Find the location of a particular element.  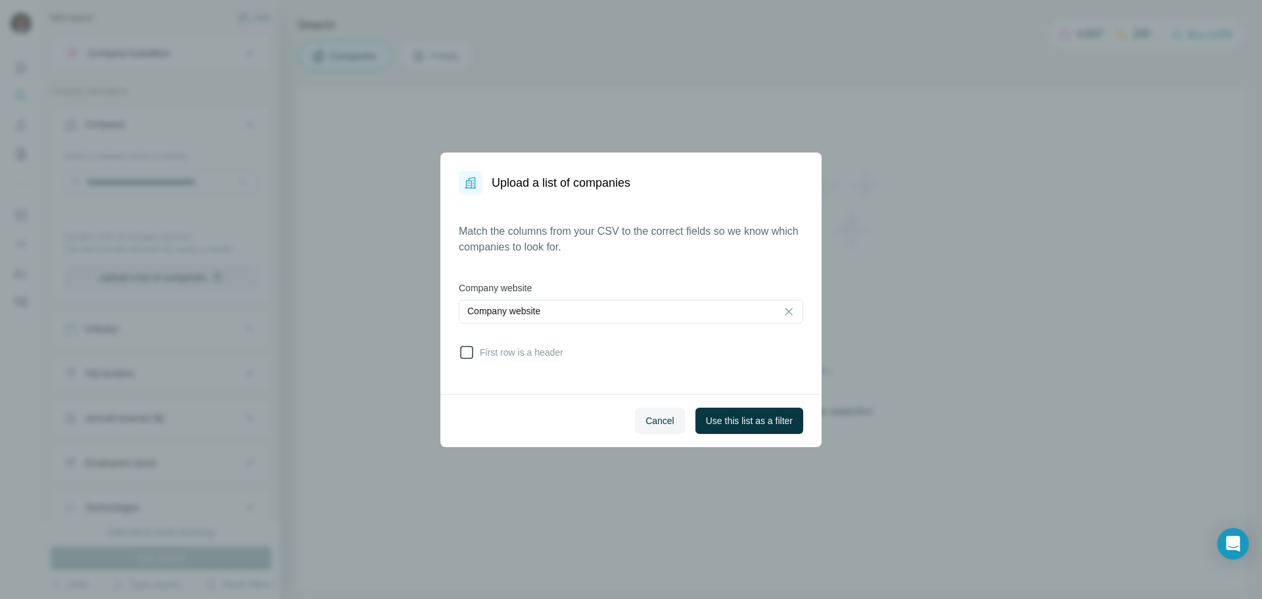

span: Use this list as a filter is located at coordinates (750, 421).